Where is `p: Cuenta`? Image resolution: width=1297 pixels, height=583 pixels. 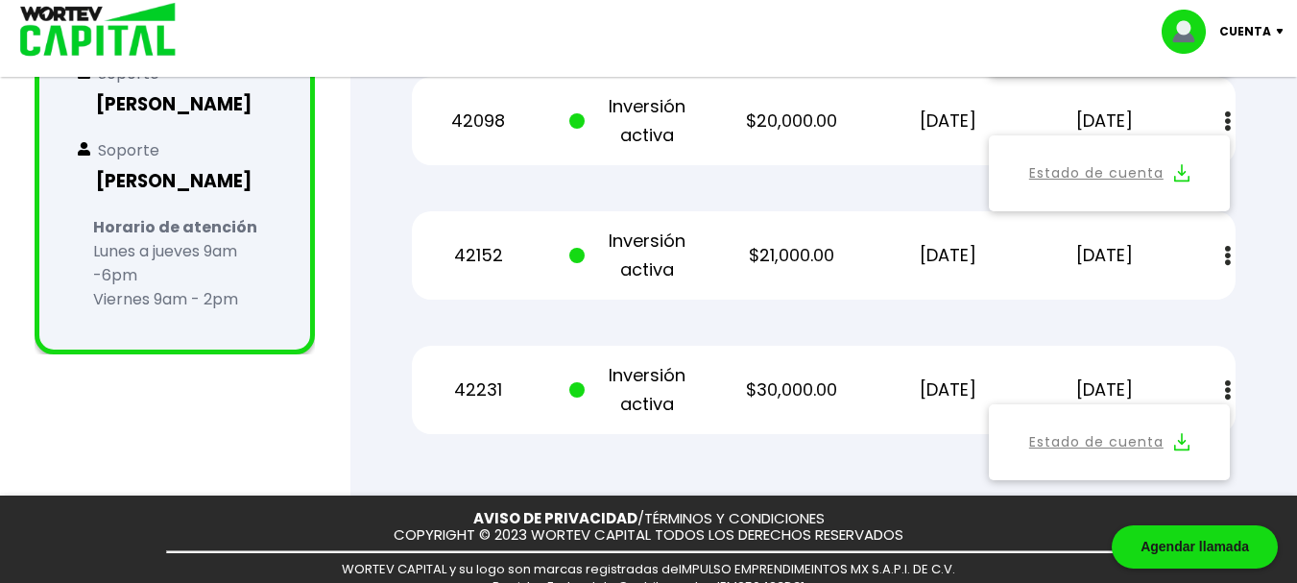 p: Cuenta is located at coordinates (1245, 32).